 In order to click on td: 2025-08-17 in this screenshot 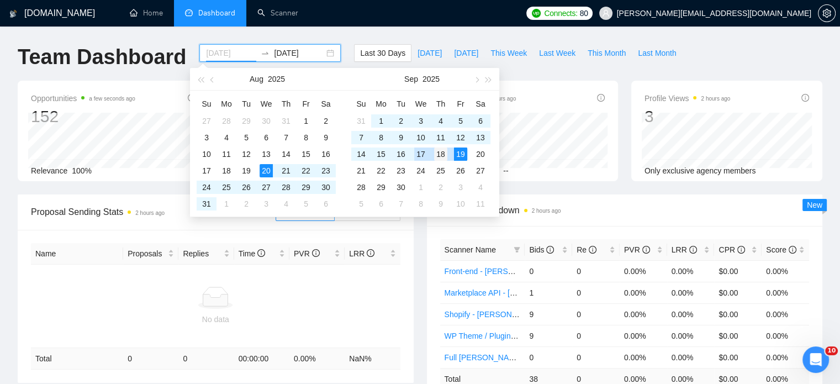, I will do `click(207, 171)`.